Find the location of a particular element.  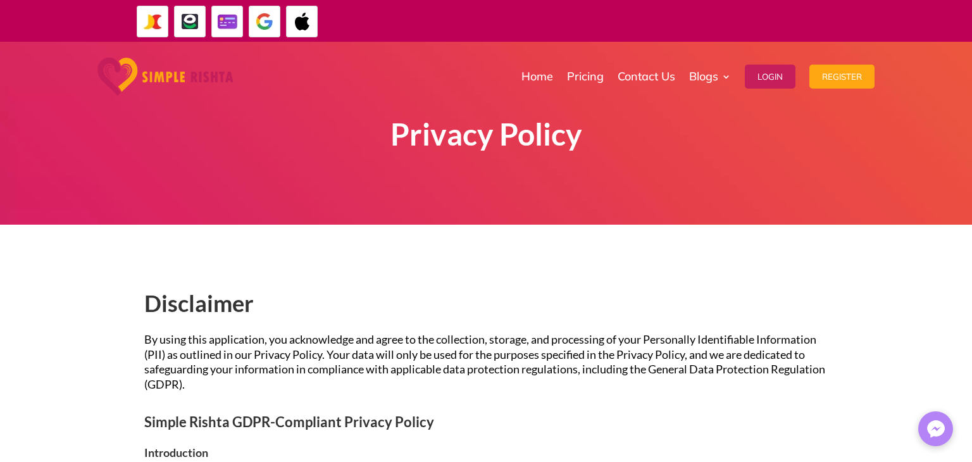

span: Disclaimer is located at coordinates (199, 303).